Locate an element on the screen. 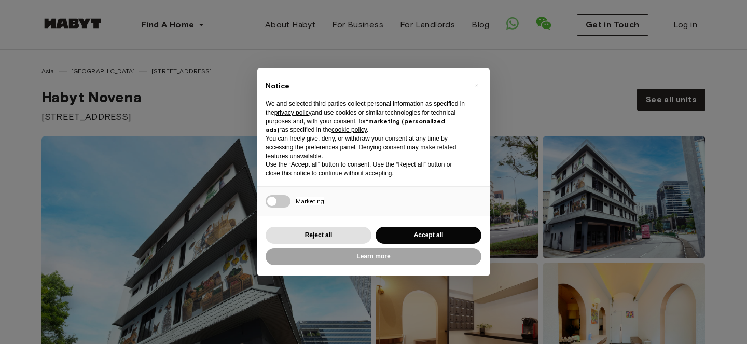  a: cookie policy is located at coordinates (349, 130).